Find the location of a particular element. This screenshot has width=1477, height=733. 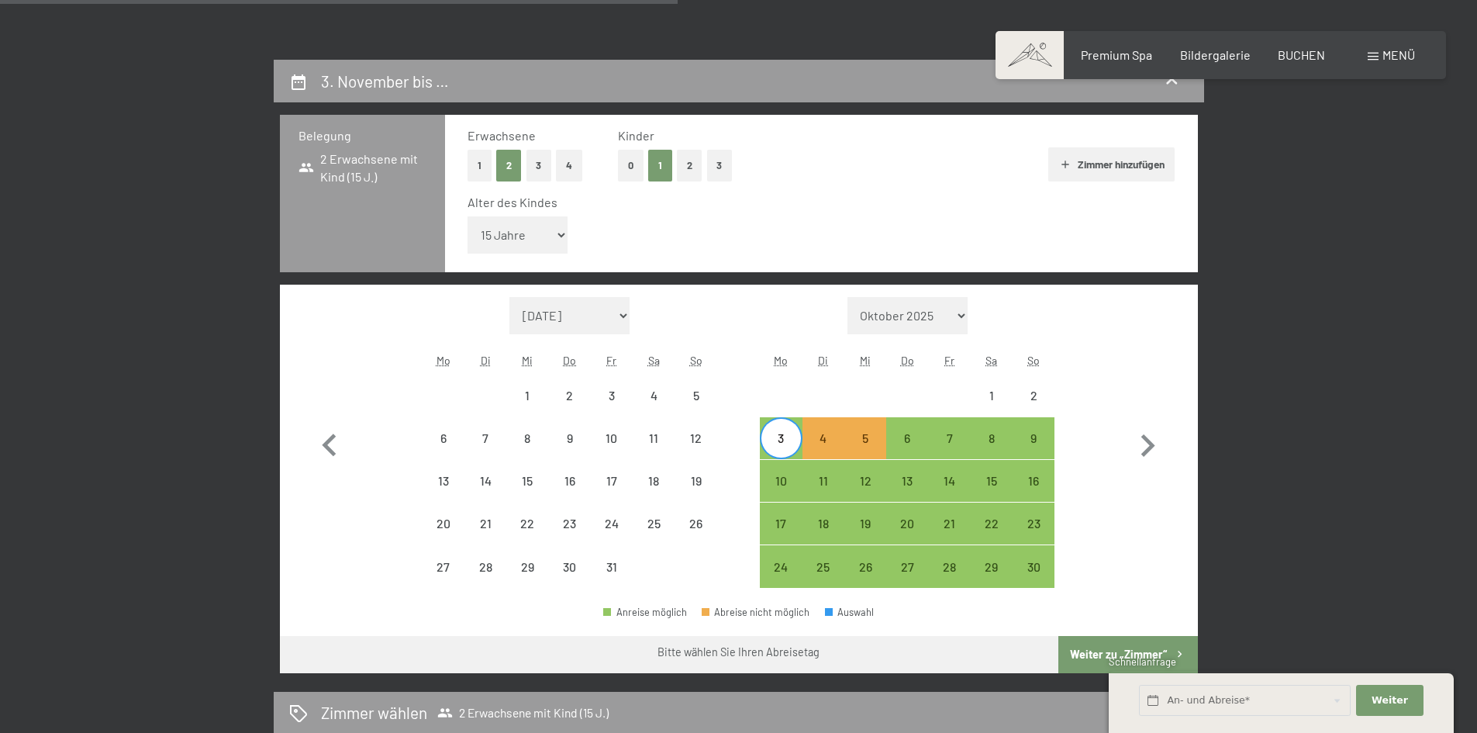

div: 22 is located at coordinates (992, 537).